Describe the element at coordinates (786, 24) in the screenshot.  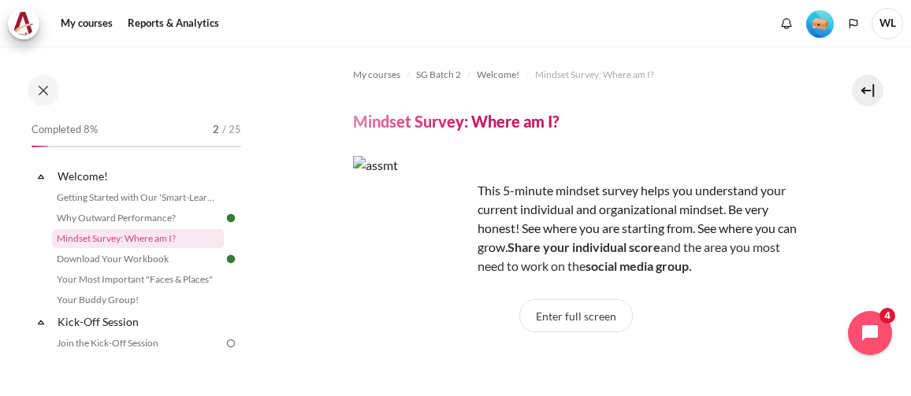
I see `div: Show notification window with no new notifications` at that location.